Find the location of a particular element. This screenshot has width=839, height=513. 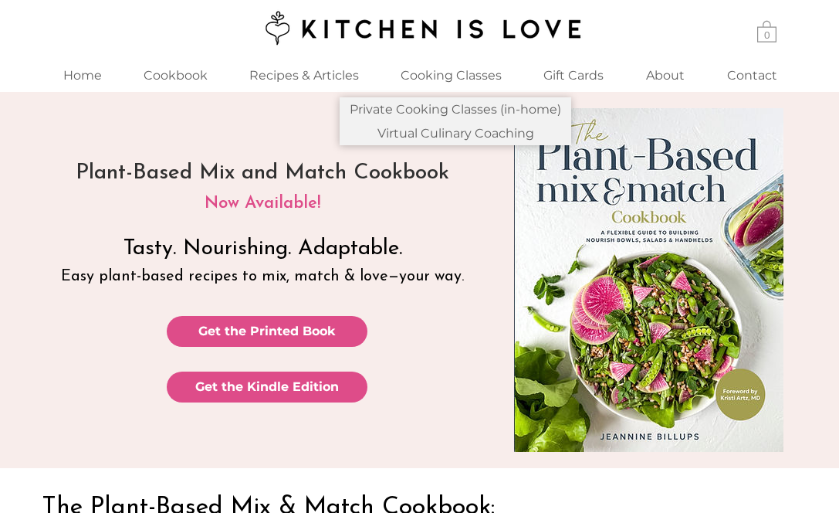

nav: Site is located at coordinates (420, 75).